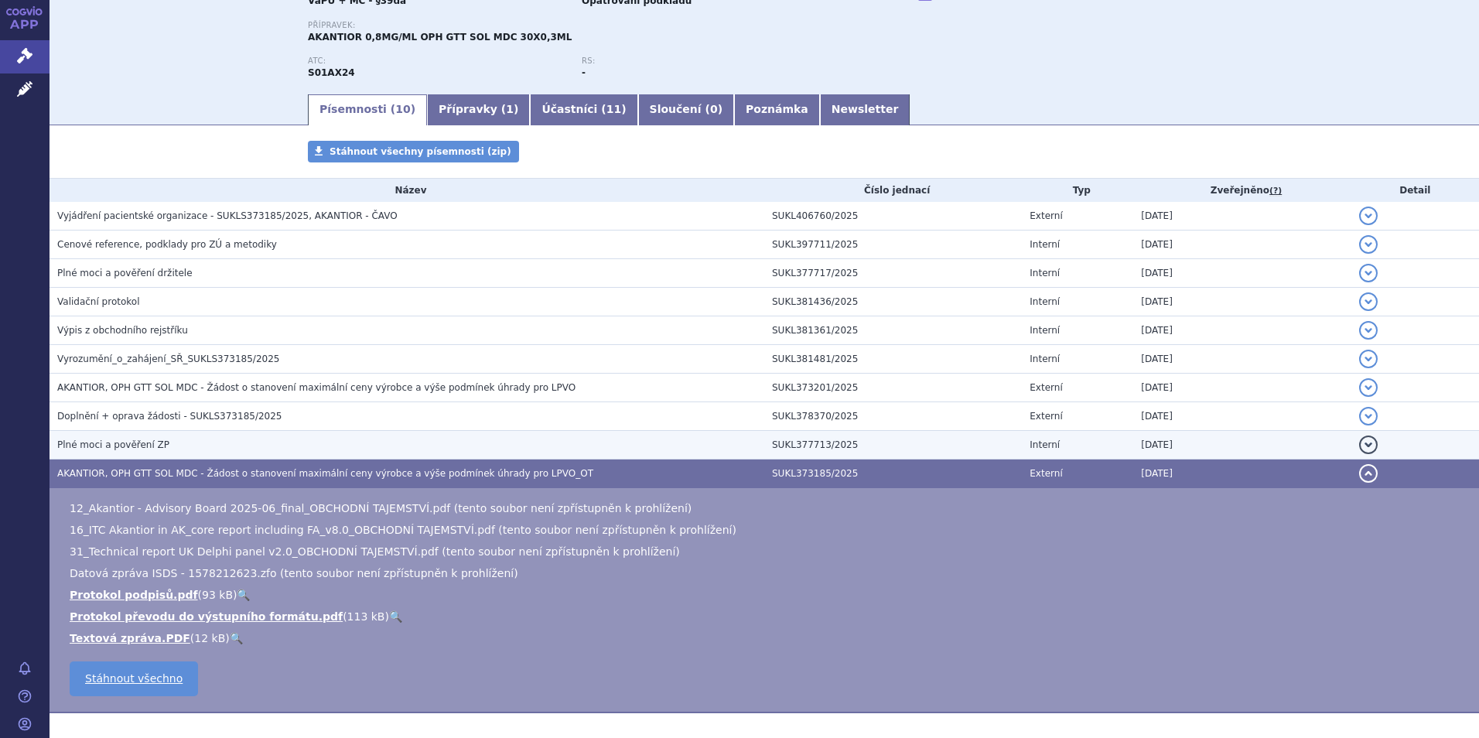 The width and height of the screenshot is (1479, 738). I want to click on span: 12_Akantior - Advisory Board 2025-06_final_OBCHODNÍ TAJEMSTVÍ.pdf (tento soubor není zpřístupněn ..., so click(380, 508).